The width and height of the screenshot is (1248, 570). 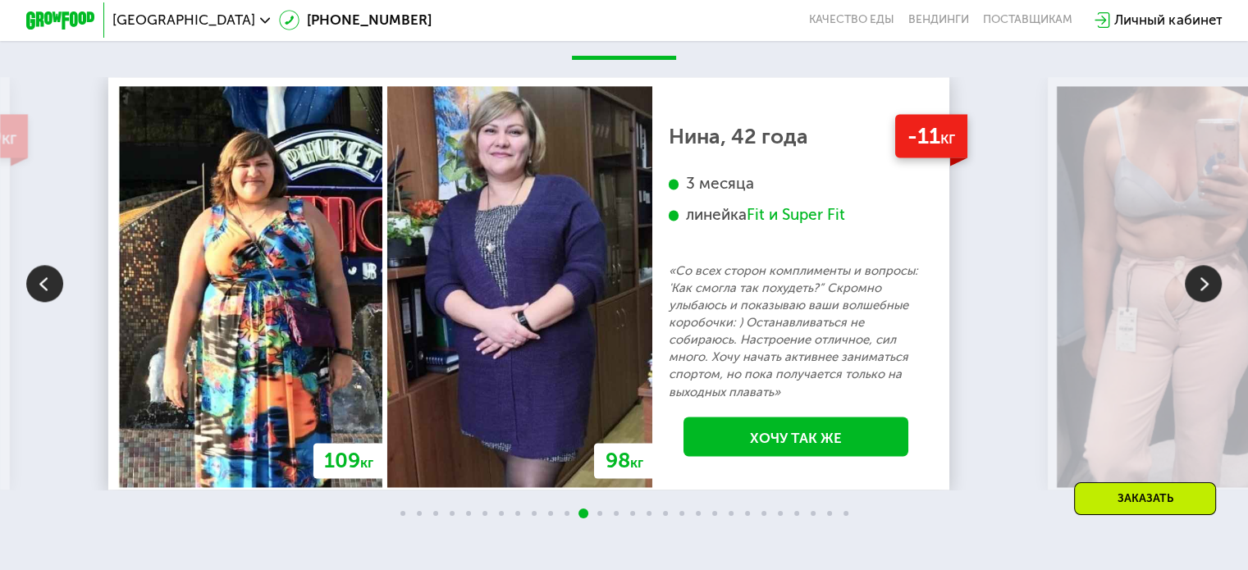 What do you see at coordinates (852, 20) in the screenshot?
I see `a: Качество еды` at bounding box center [852, 20].